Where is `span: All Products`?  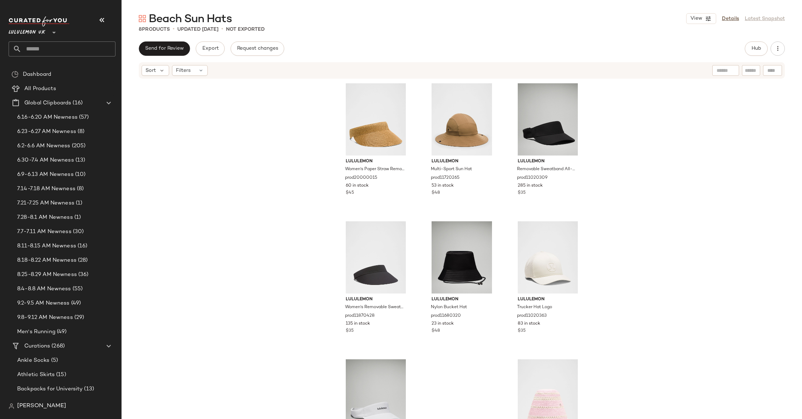
span: All Products is located at coordinates (40, 89).